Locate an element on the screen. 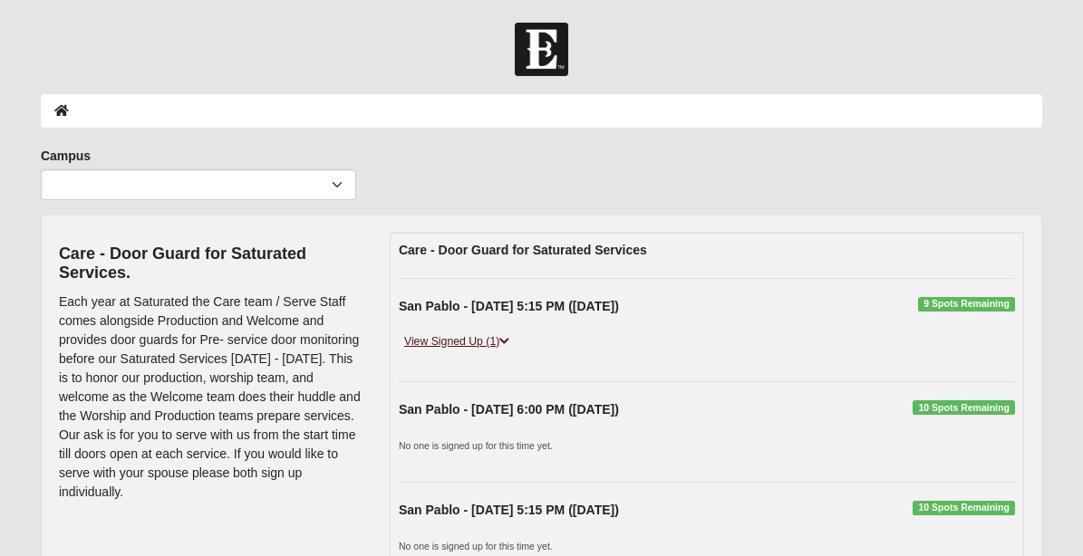 The height and width of the screenshot is (556, 1083). p: Each year at Saturated the Care team / Serve Staff comes alongside Production and Welcome and pro... is located at coordinates (210, 397).